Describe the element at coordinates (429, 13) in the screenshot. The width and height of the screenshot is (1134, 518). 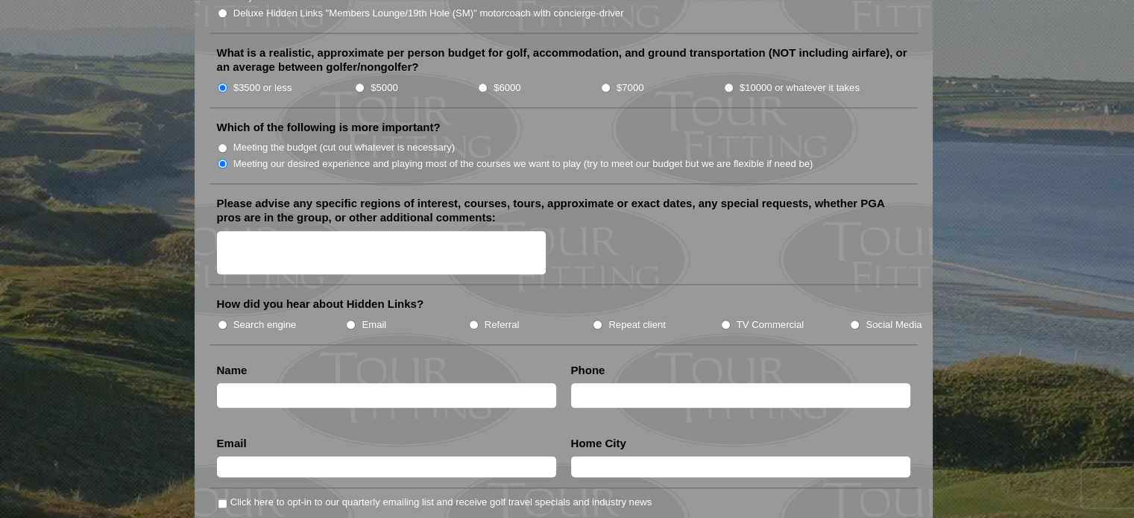
I see `label: Deluxe Hidden Links "Members Lounge/19th Hole (SM)" motorcoach with concierge-driver` at that location.